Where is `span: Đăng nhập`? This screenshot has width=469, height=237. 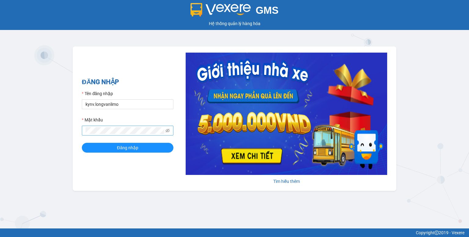
span: Đăng nhập is located at coordinates (128, 147).